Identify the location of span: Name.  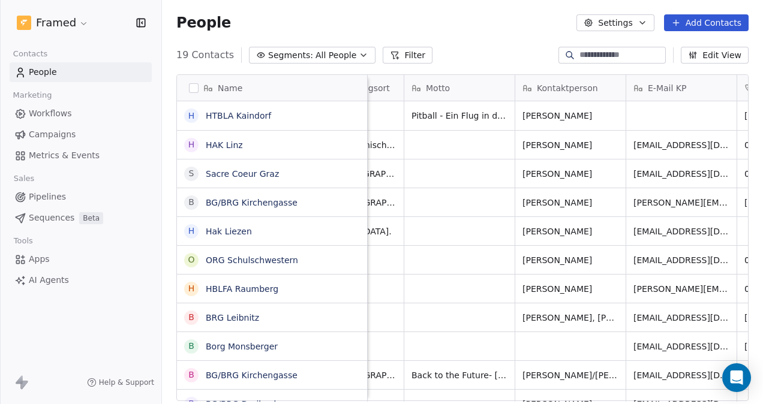
(230, 88).